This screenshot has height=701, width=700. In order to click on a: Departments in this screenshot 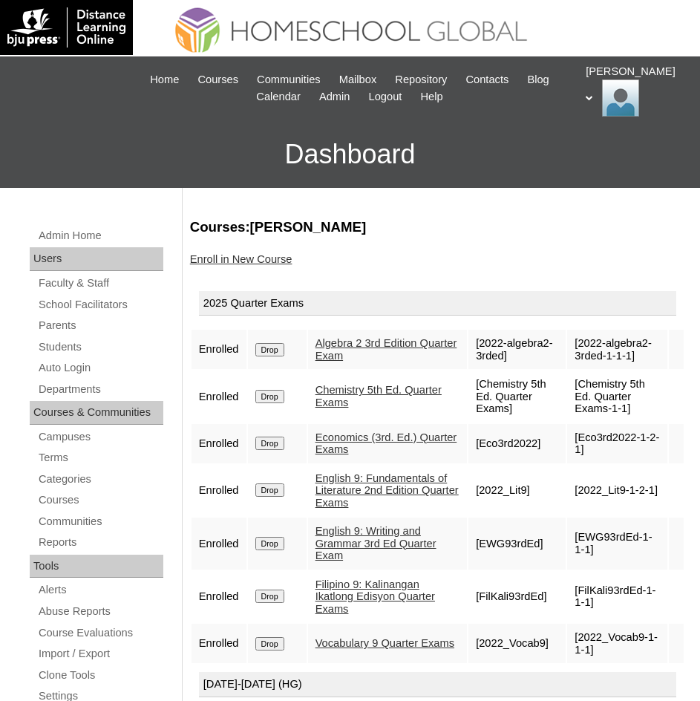, I will do `click(100, 389)`.